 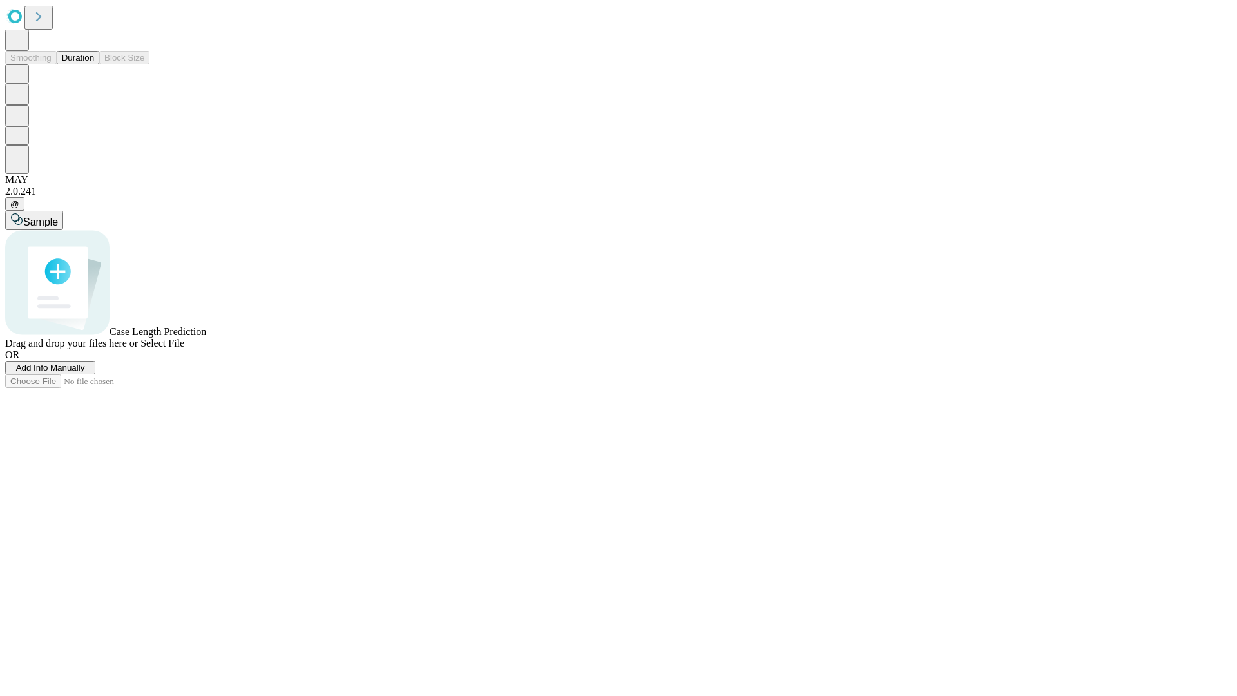 What do you see at coordinates (124, 57) in the screenshot?
I see `button: Block Size` at bounding box center [124, 57].